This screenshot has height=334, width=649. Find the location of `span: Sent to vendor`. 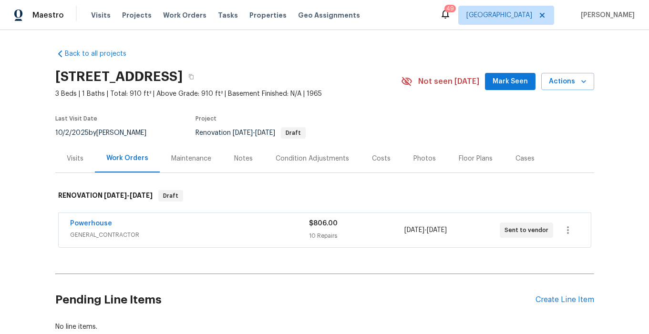

span: Sent to vendor is located at coordinates (528, 230).